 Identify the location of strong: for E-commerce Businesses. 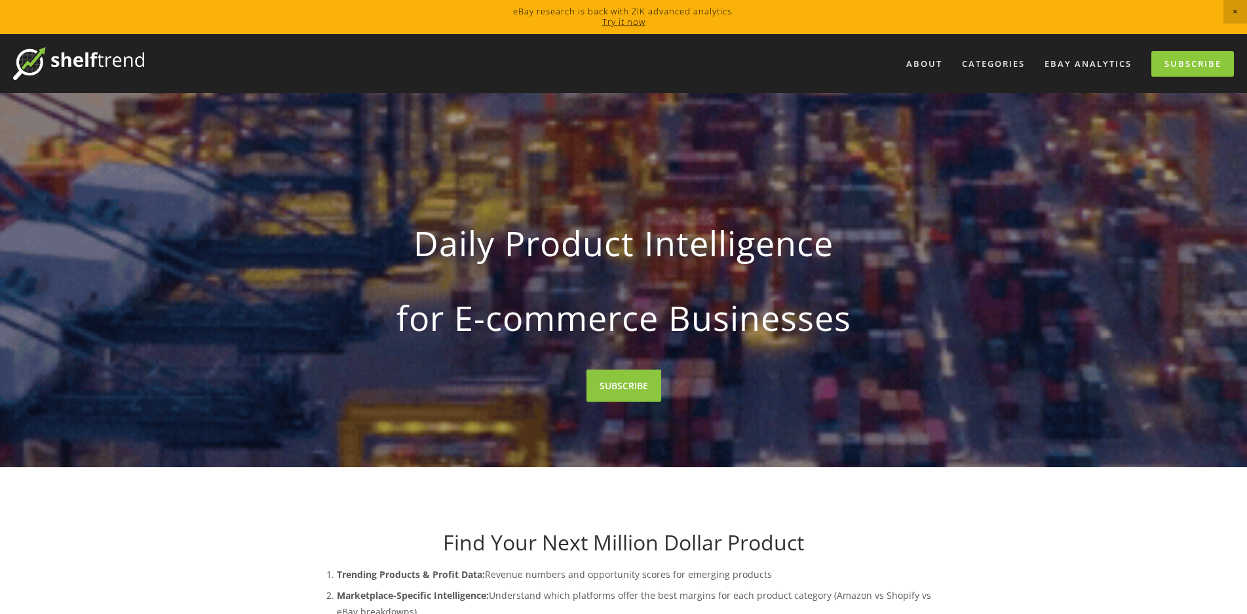
(624, 318).